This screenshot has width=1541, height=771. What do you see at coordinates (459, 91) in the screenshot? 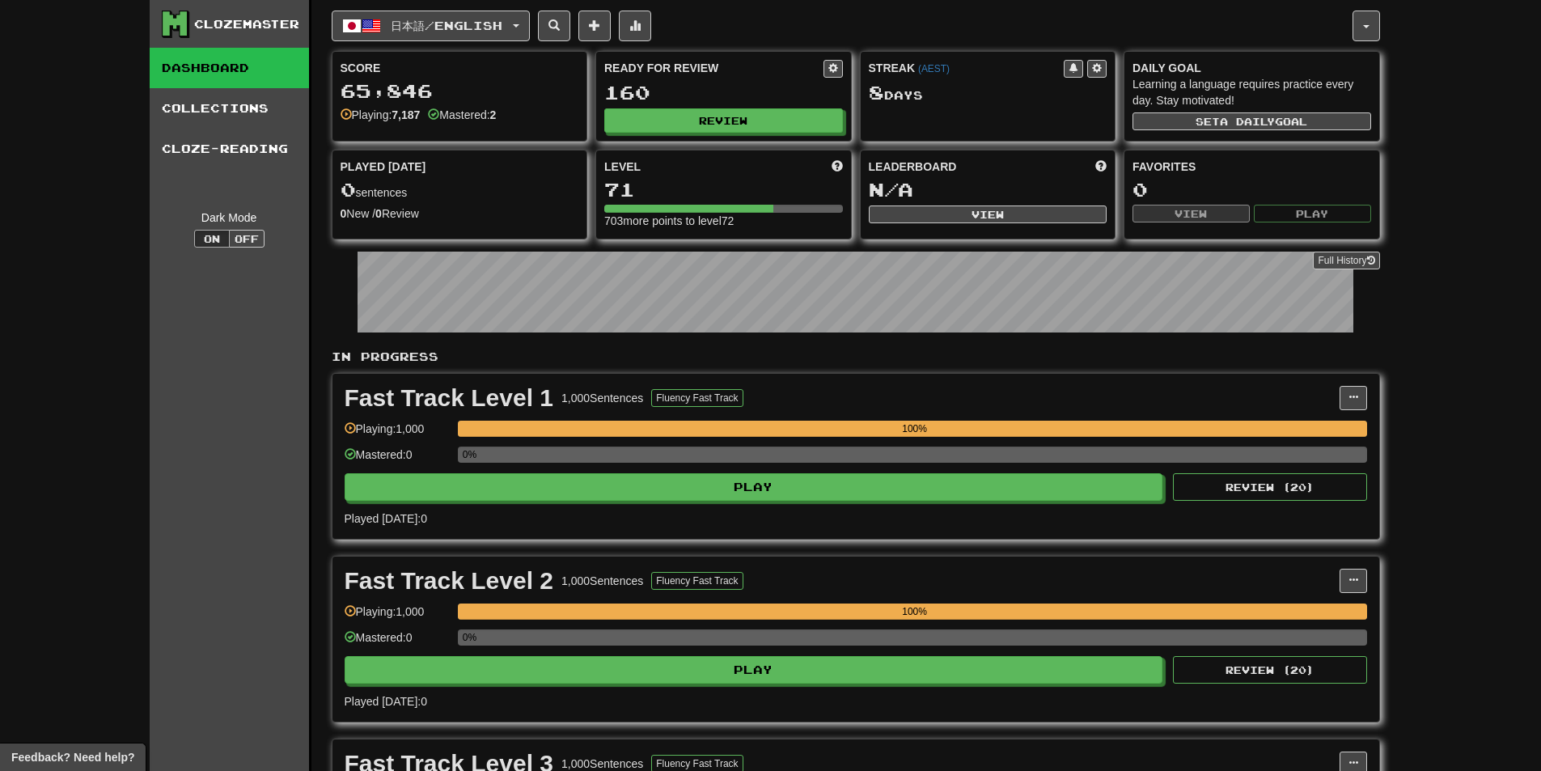
I see `div: 65,846` at bounding box center [459, 91].